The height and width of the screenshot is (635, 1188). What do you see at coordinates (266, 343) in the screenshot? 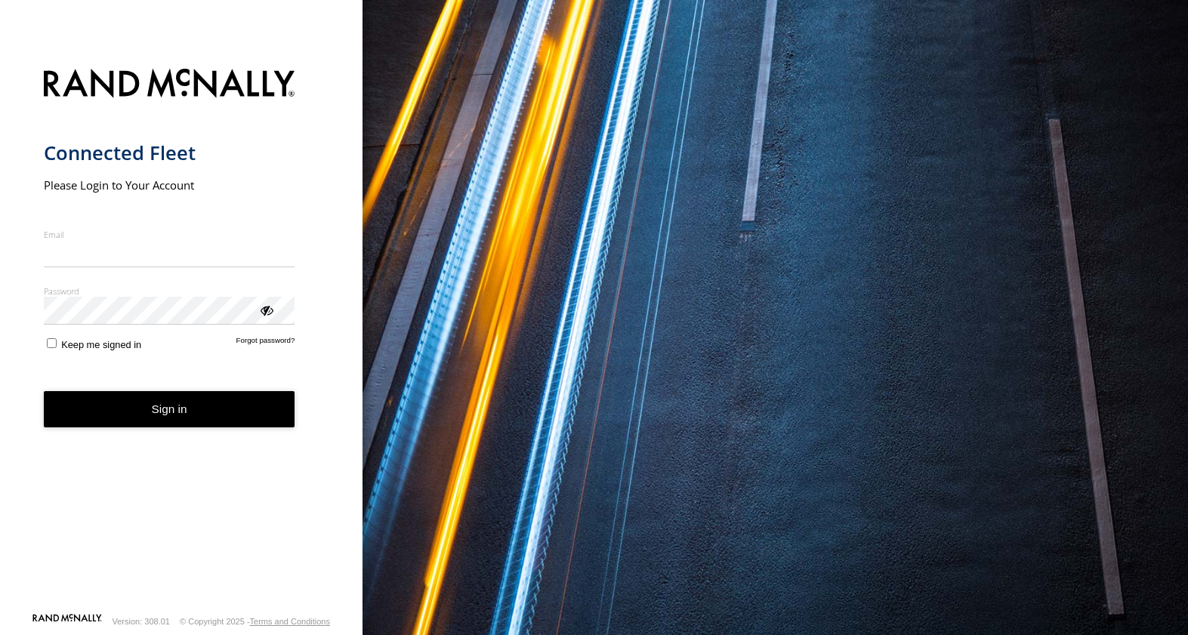
I see `a: Forgot password?` at bounding box center [266, 343].